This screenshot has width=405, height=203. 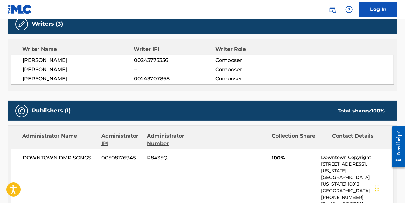 I want to click on div: Collection Share, so click(x=299, y=140).